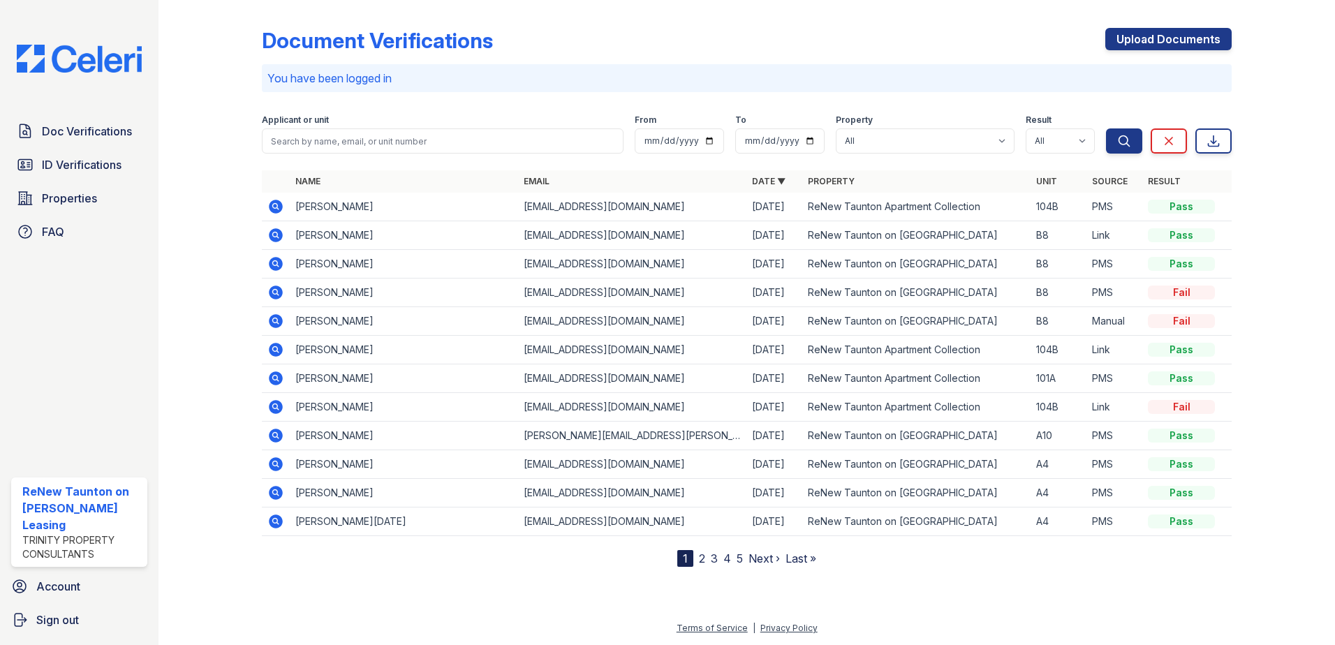 The width and height of the screenshot is (1335, 645). What do you see at coordinates (741, 120) in the screenshot?
I see `label: To` at bounding box center [741, 120].